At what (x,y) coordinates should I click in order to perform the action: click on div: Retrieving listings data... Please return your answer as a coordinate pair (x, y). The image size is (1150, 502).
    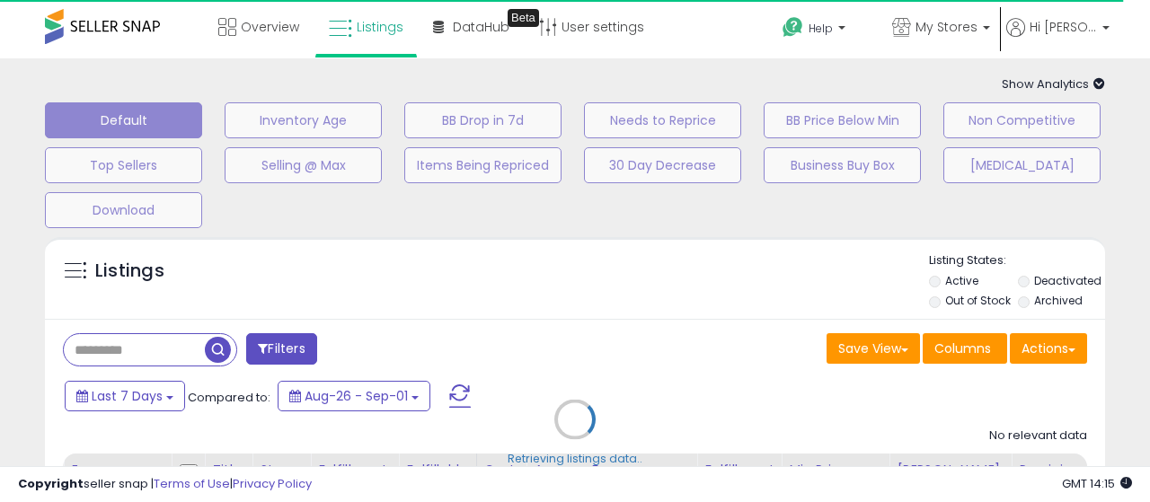
    Looking at the image, I should click on (575, 459).